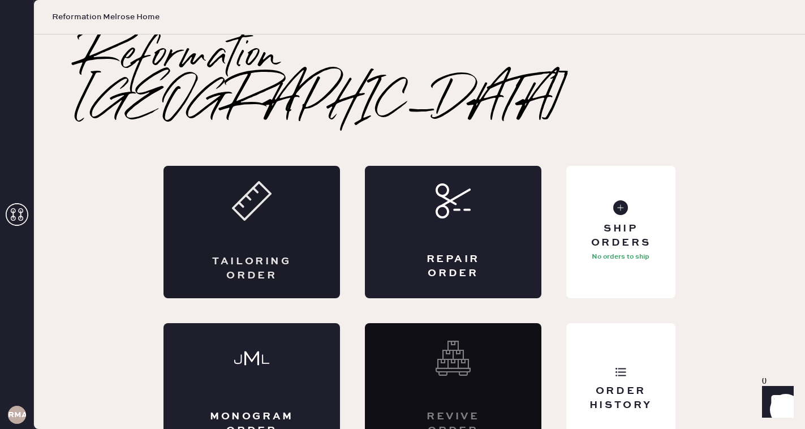  What do you see at coordinates (620, 236) in the screenshot?
I see `div: Ship Orders` at bounding box center [620, 236].